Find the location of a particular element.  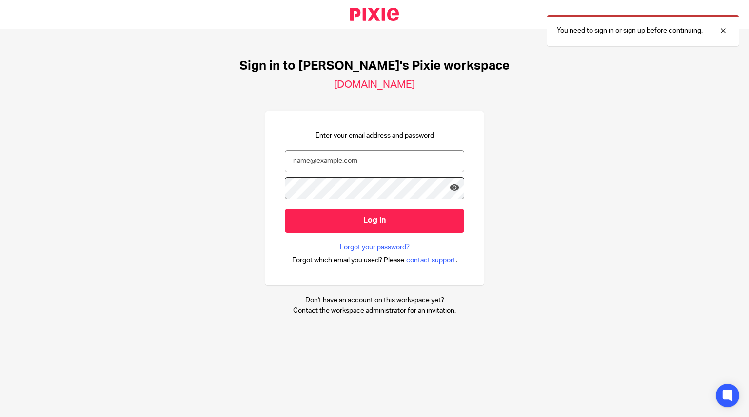

p: Contact the workspace administrator for an invitation. is located at coordinates (375, 311).